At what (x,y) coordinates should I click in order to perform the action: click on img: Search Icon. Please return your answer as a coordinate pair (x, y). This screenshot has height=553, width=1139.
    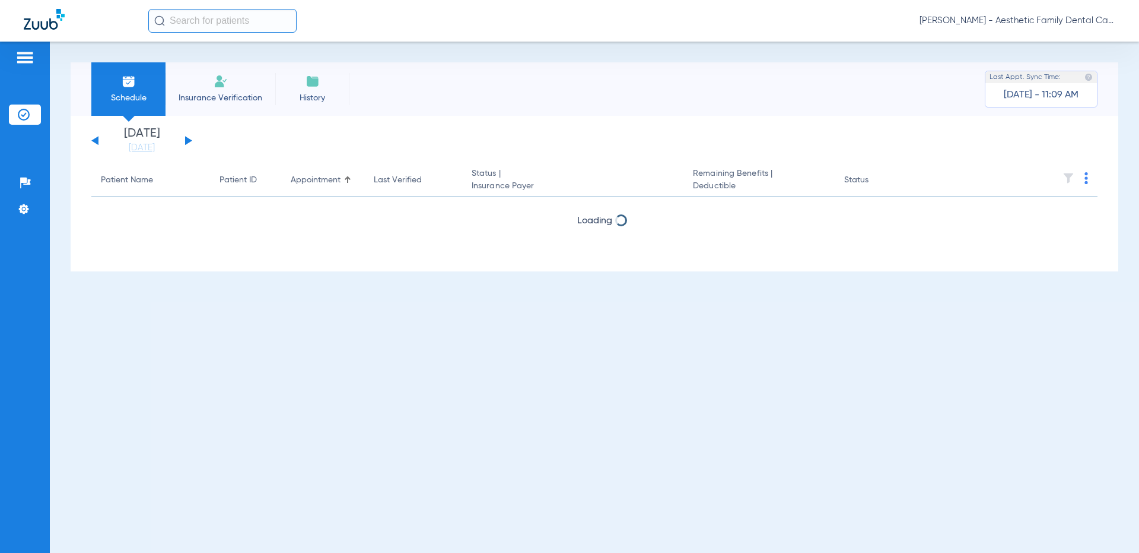
    Looking at the image, I should click on (160, 21).